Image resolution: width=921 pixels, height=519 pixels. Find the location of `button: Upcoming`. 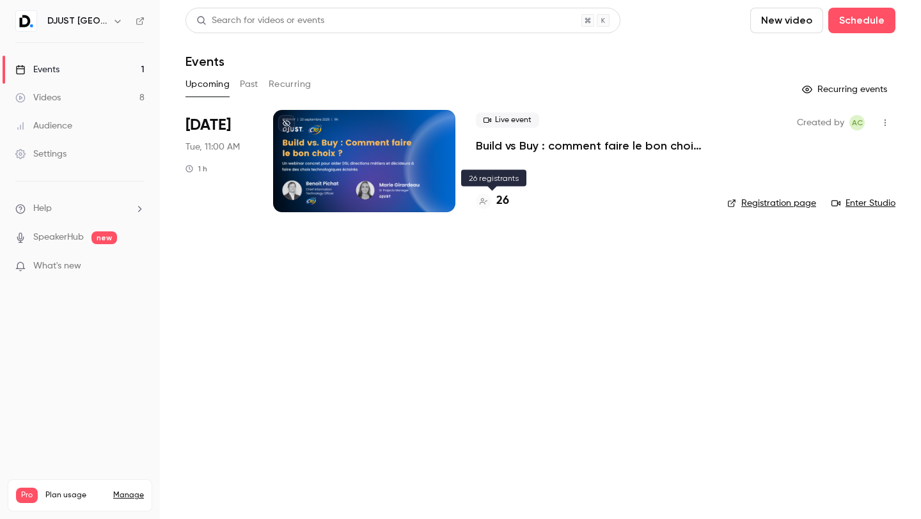

button: Upcoming is located at coordinates (207, 84).